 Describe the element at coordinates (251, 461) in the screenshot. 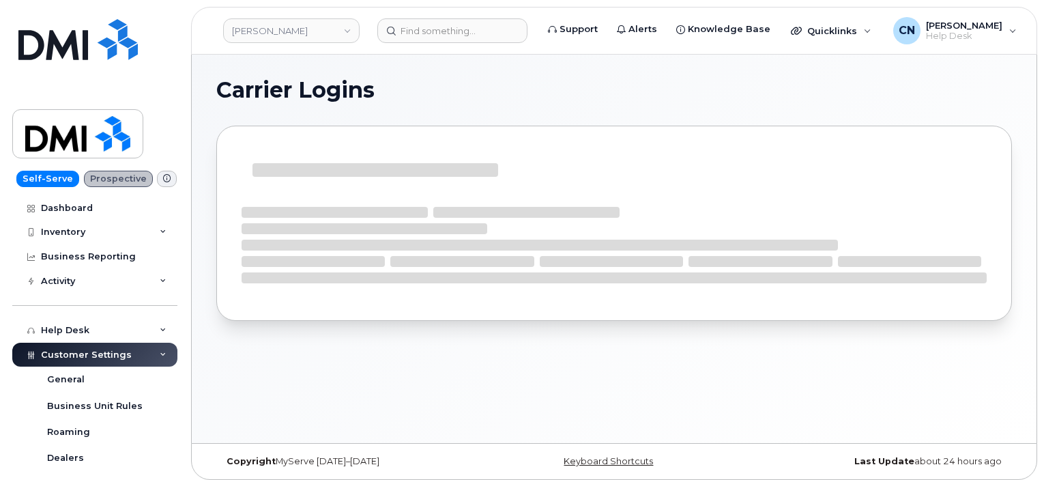

I see `strong: Copyright` at that location.